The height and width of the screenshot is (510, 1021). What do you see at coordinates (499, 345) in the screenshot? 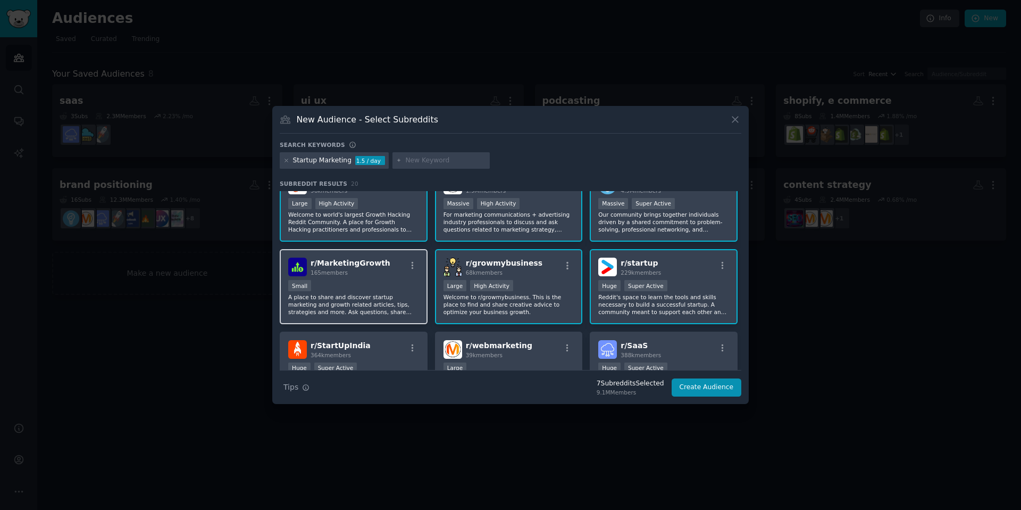
I see `span: r/ webmarketing` at bounding box center [499, 345].